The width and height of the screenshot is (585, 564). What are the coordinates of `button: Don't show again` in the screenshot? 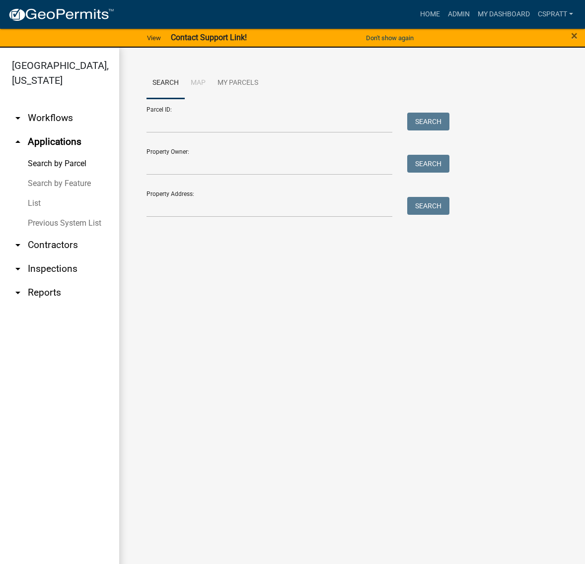 It's located at (390, 38).